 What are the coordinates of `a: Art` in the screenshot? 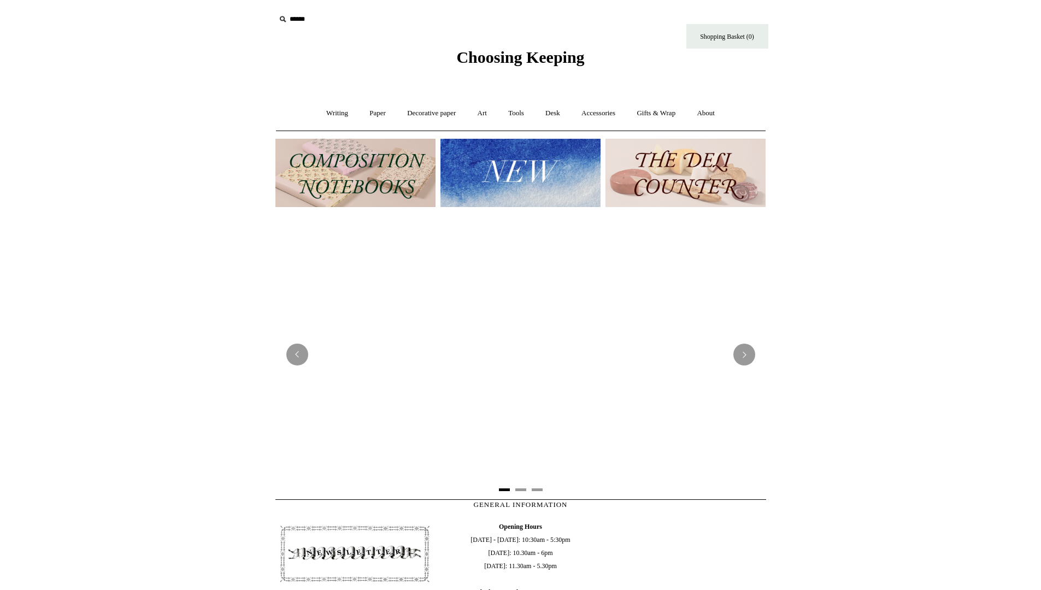 It's located at (482, 113).